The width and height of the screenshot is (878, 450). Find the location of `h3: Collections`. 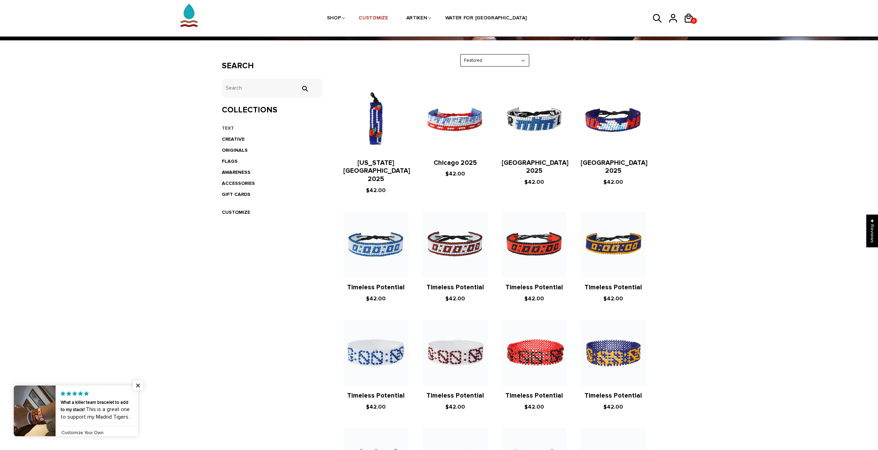

h3: Collections is located at coordinates (272, 110).